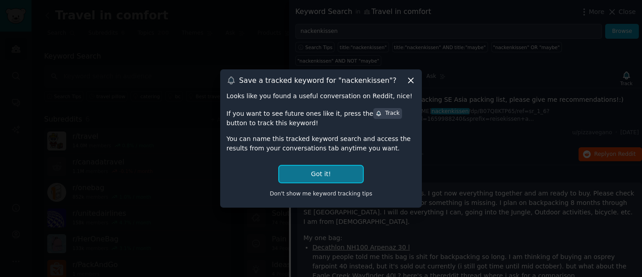 The height and width of the screenshot is (277, 642). What do you see at coordinates (321, 96) in the screenshot?
I see `div: Looks like you found a useful conversation on Reddit, nice!` at bounding box center [321, 96].